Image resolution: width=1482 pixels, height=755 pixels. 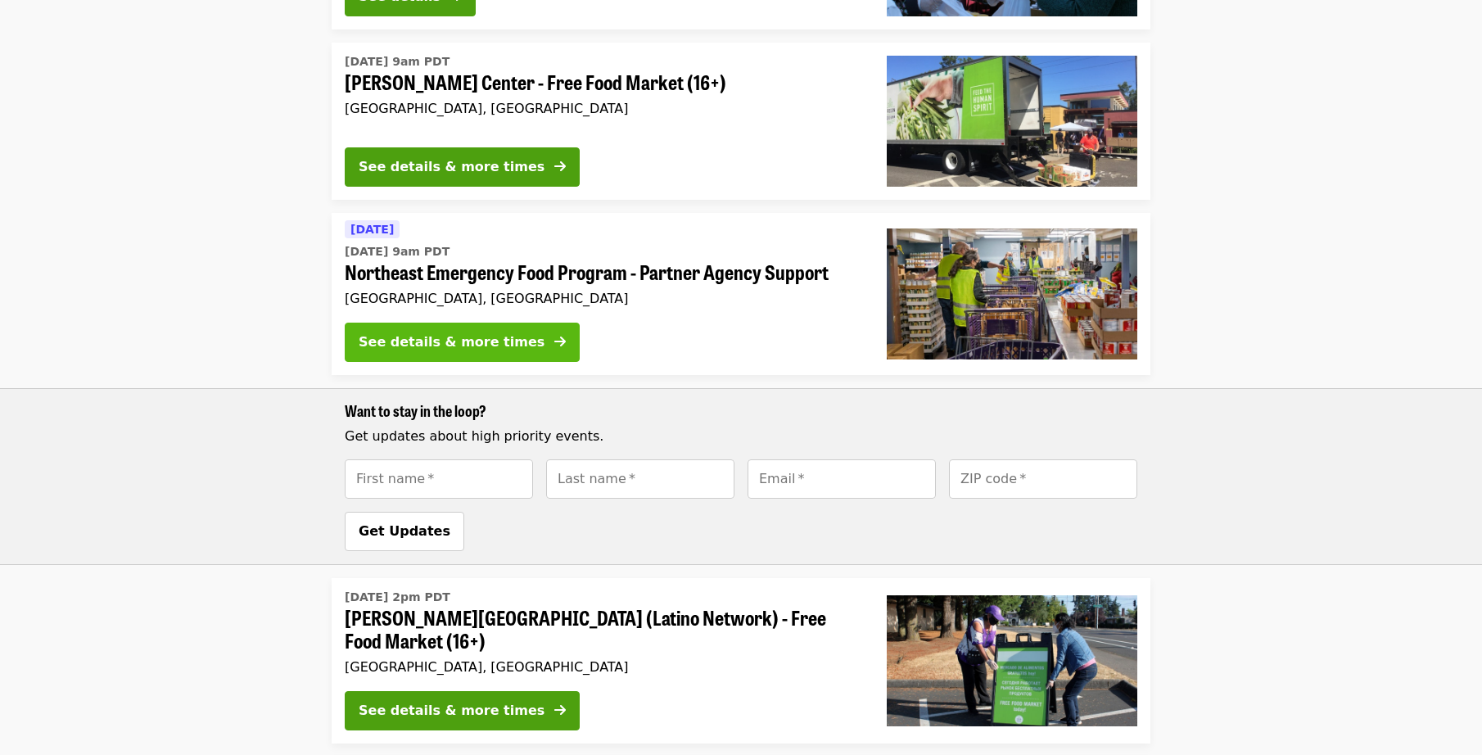 I want to click on button: Get Updates, so click(x=404, y=531).